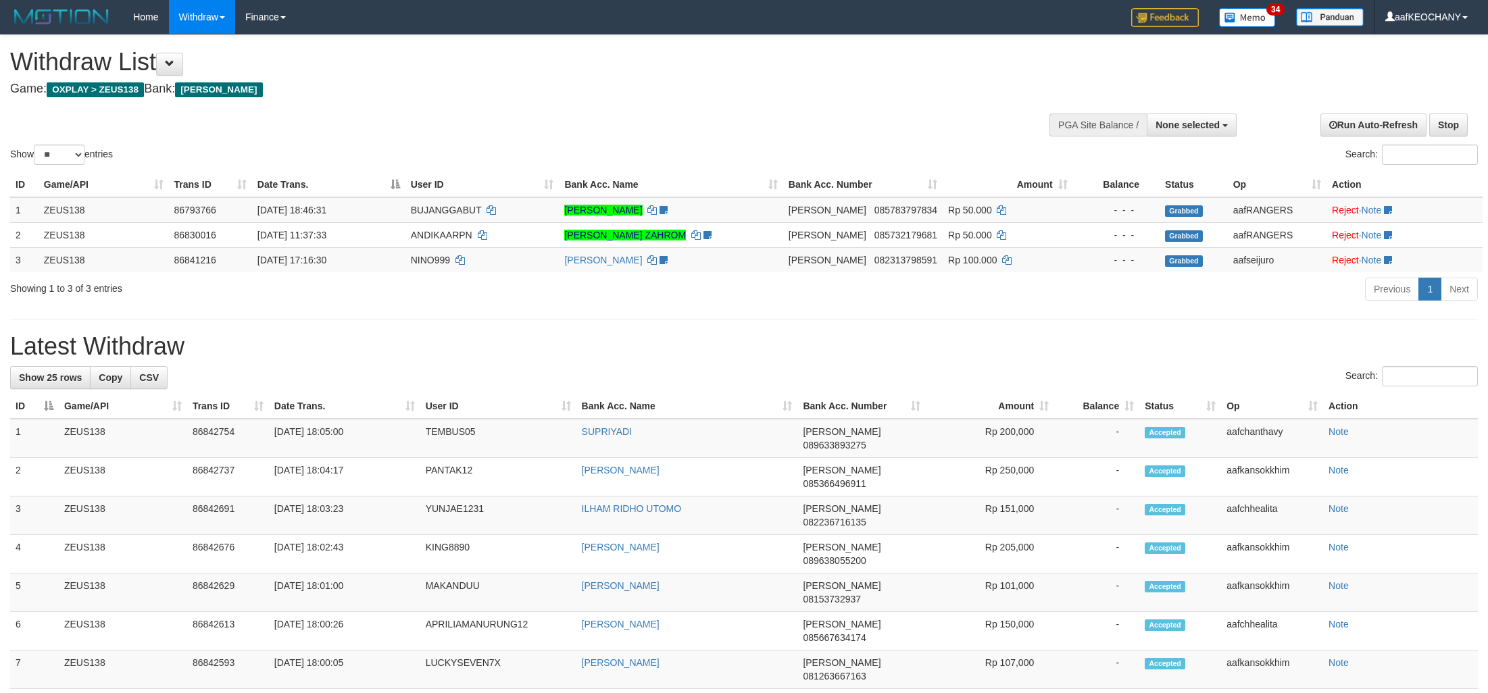 The width and height of the screenshot is (1488, 693). What do you see at coordinates (834, 561) in the screenshot?
I see `span: Copy 089638055200 to clipboard` at bounding box center [834, 561].